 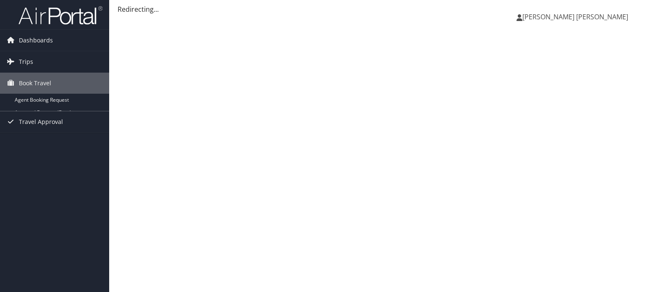 What do you see at coordinates (377, 9) in the screenshot?
I see `div: Redirecting...` at bounding box center [377, 9].